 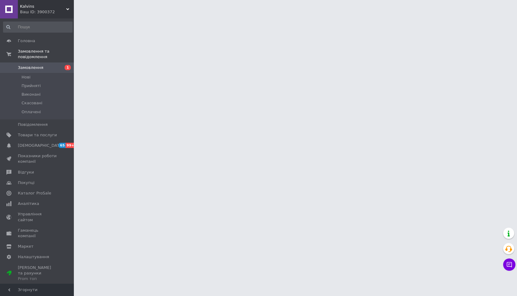 What do you see at coordinates (26, 247) in the screenshot?
I see `span: Маркет` at bounding box center [26, 247].